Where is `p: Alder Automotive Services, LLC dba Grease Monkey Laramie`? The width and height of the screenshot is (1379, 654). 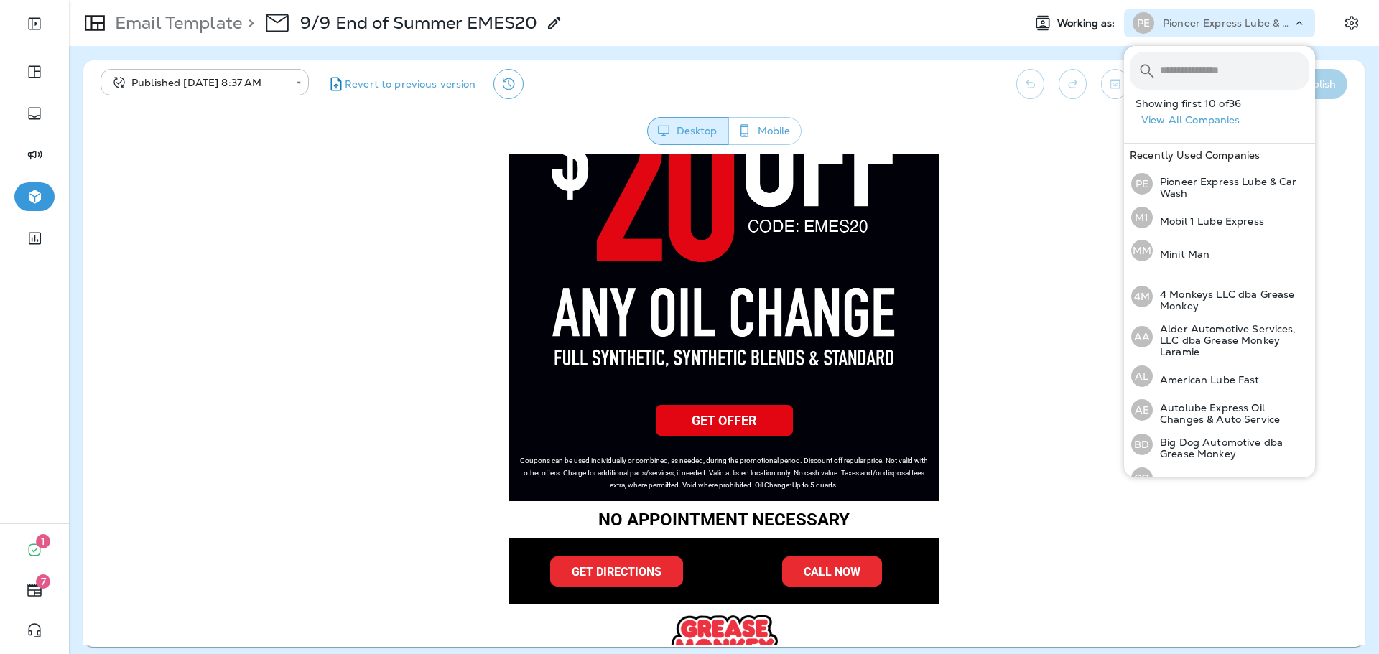 p: Alder Automotive Services, LLC dba Grease Monkey Laramie is located at coordinates (1231, 340).